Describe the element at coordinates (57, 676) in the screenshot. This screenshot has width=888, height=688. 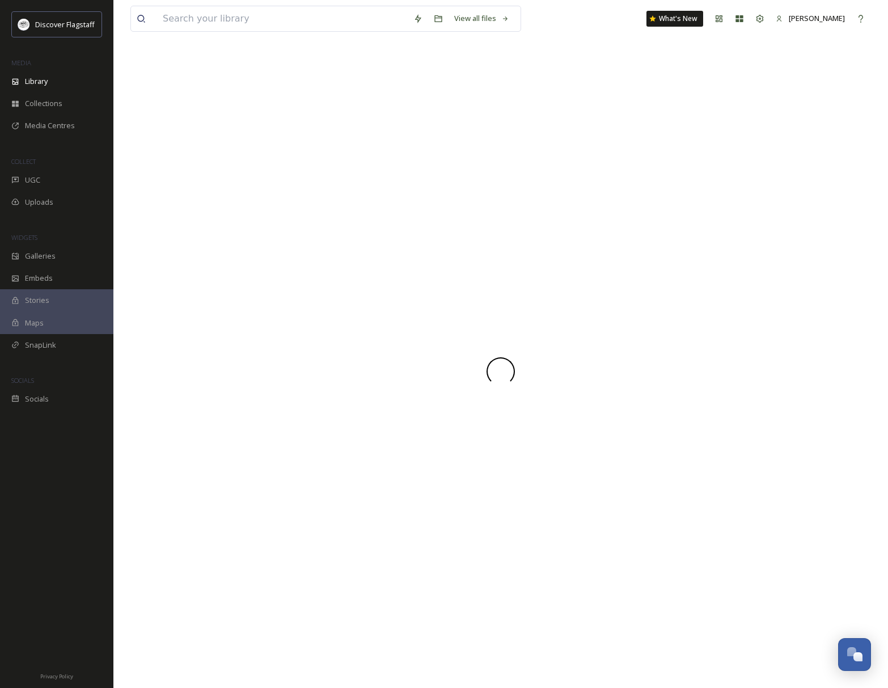
I see `span: Privacy Policy` at that location.